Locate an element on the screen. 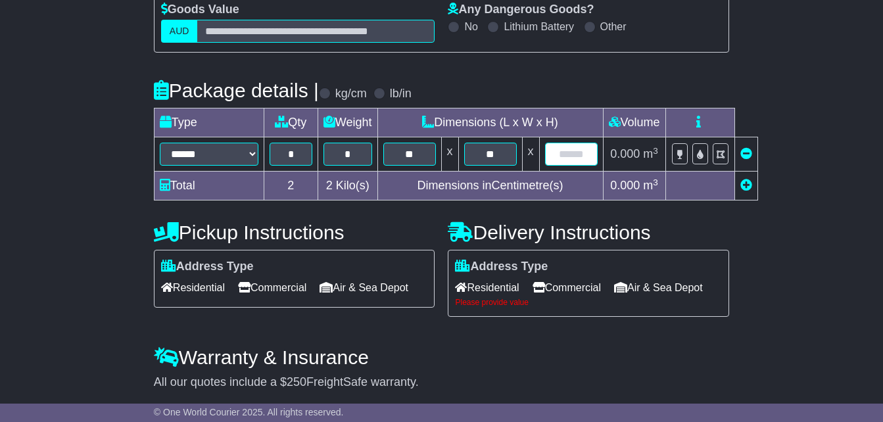 Image resolution: width=883 pixels, height=422 pixels. label: AUD is located at coordinates (179, 31).